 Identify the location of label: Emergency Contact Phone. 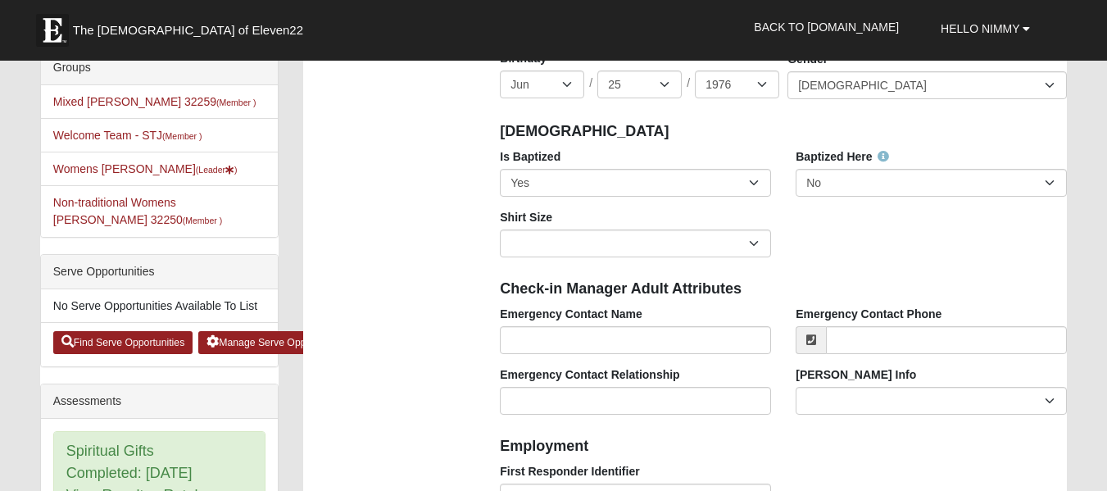
(868, 314).